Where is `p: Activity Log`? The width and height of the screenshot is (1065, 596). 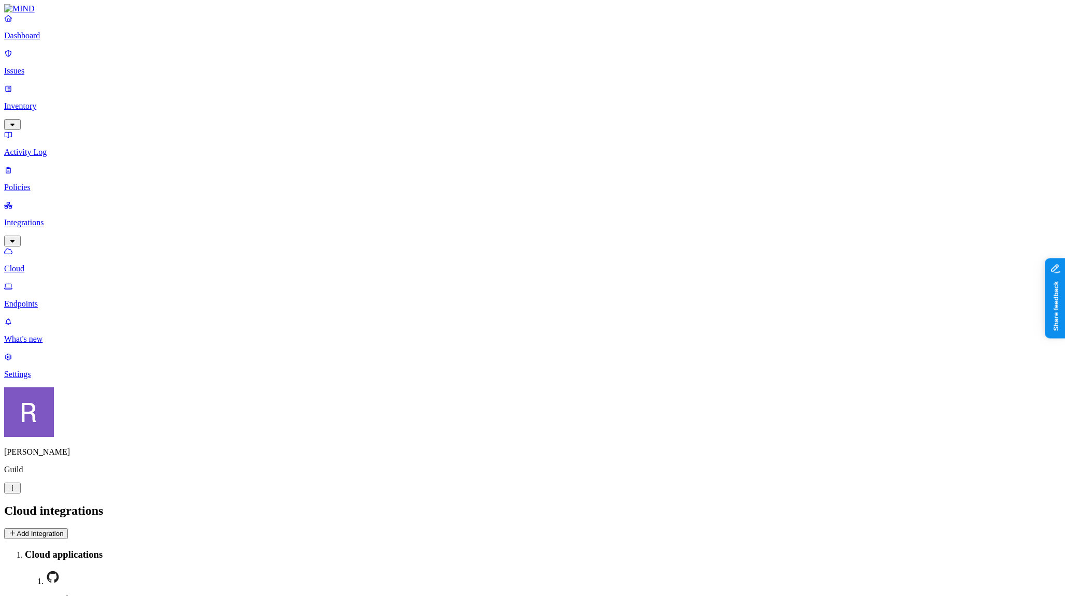 p: Activity Log is located at coordinates (533, 152).